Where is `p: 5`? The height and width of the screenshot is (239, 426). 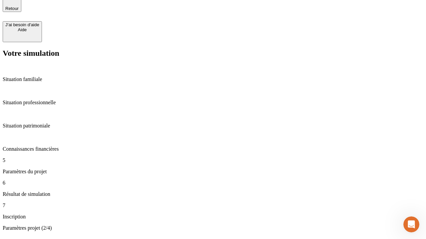 p: 5 is located at coordinates (213, 161).